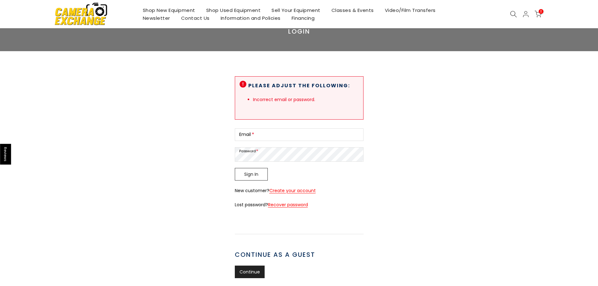 This screenshot has width=598, height=286. What do you see at coordinates (303, 18) in the screenshot?
I see `a: Financing` at bounding box center [303, 18].